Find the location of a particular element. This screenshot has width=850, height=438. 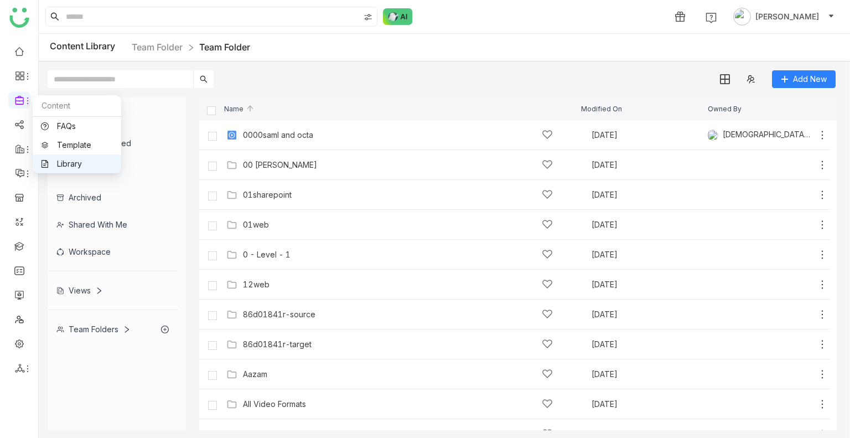

a: 0 - Level - 1 is located at coordinates (267, 255).